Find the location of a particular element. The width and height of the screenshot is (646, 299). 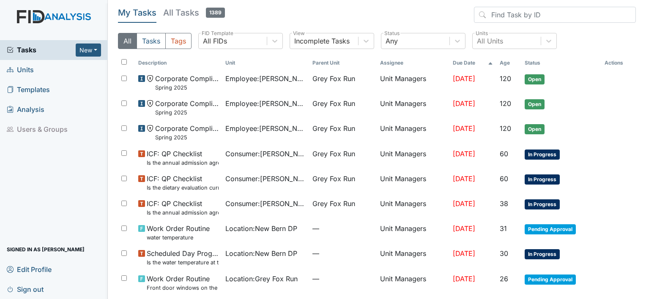

small: Is the water temperature at the kitchen sink between 100 to 110 degrees? is located at coordinates (183, 263).